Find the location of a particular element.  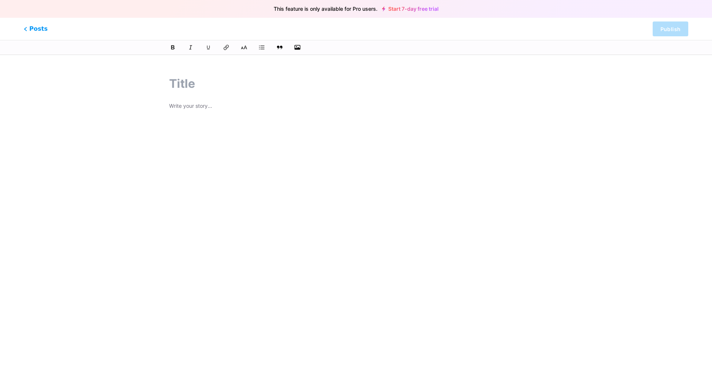

span: This feature is only available for Pro users. is located at coordinates (325, 9).